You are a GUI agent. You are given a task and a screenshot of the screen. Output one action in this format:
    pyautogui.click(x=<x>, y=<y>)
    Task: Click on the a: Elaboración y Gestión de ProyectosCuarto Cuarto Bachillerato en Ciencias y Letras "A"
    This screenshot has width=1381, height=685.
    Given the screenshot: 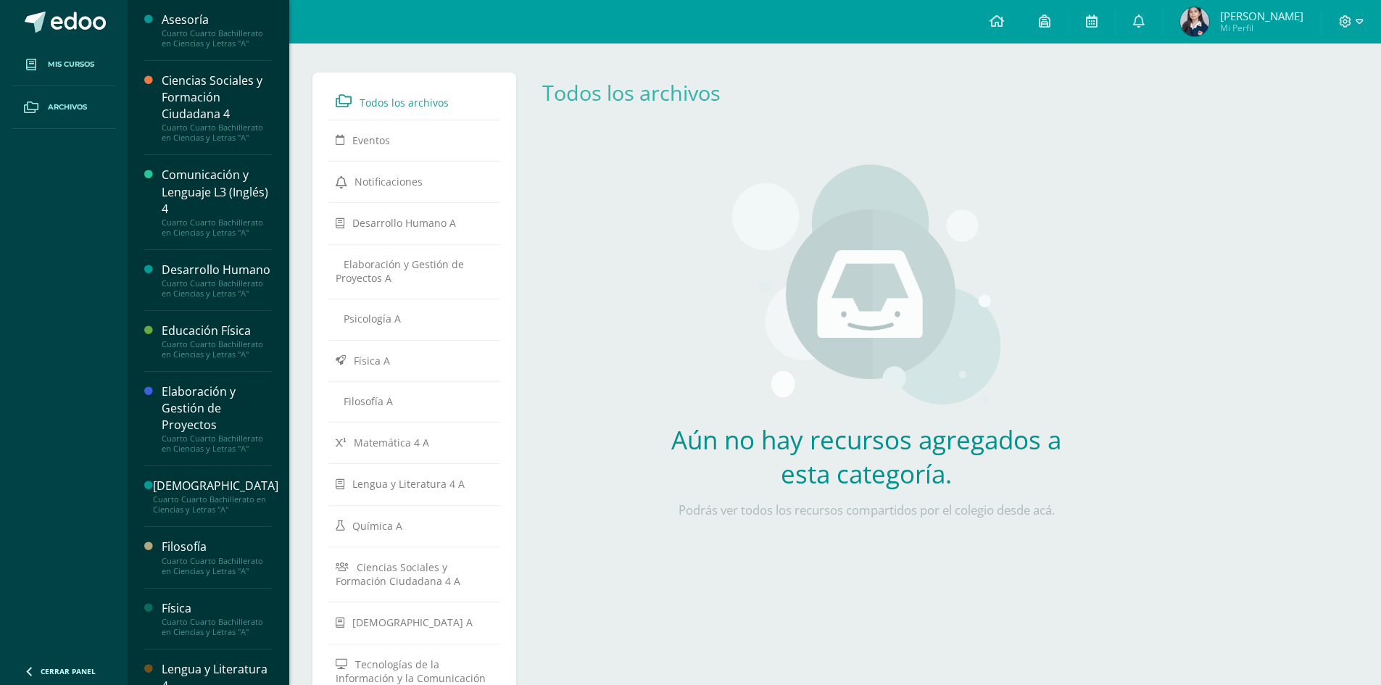 What is the action you would take?
    pyautogui.click(x=217, y=418)
    